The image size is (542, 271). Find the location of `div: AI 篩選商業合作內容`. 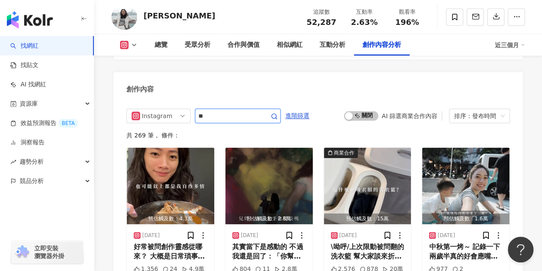

div: AI 篩選商業合作內容 is located at coordinates (410, 116).